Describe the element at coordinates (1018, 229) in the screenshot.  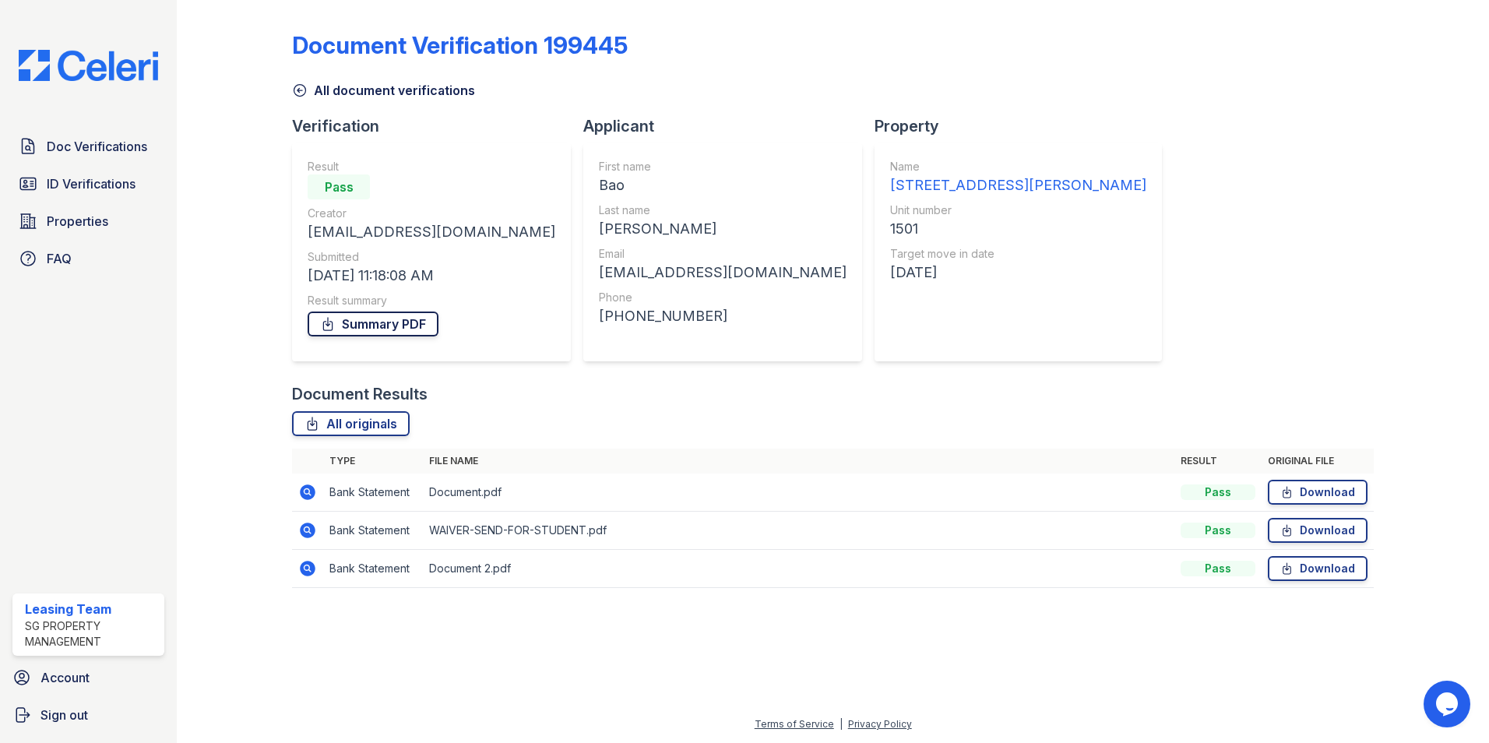
I see `div: 1501` at that location.